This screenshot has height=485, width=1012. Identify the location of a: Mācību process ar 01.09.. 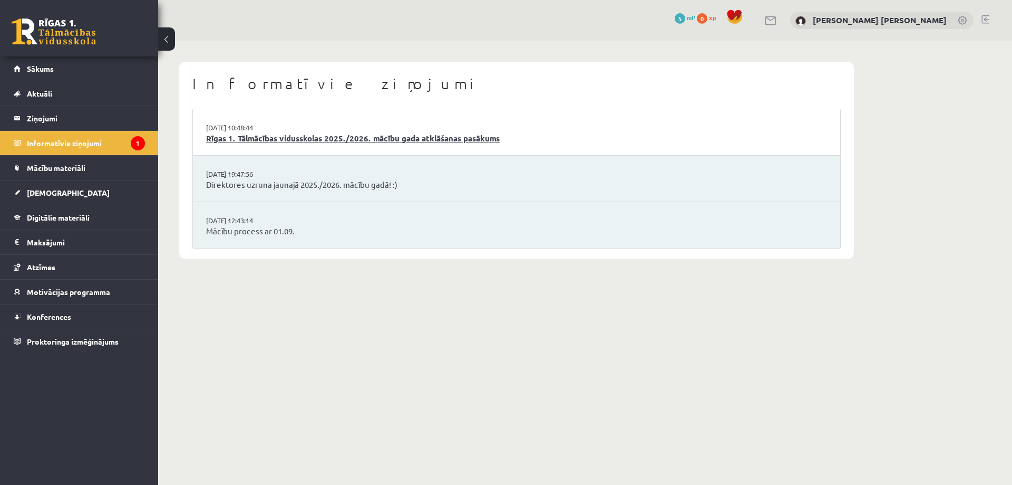
(517, 231).